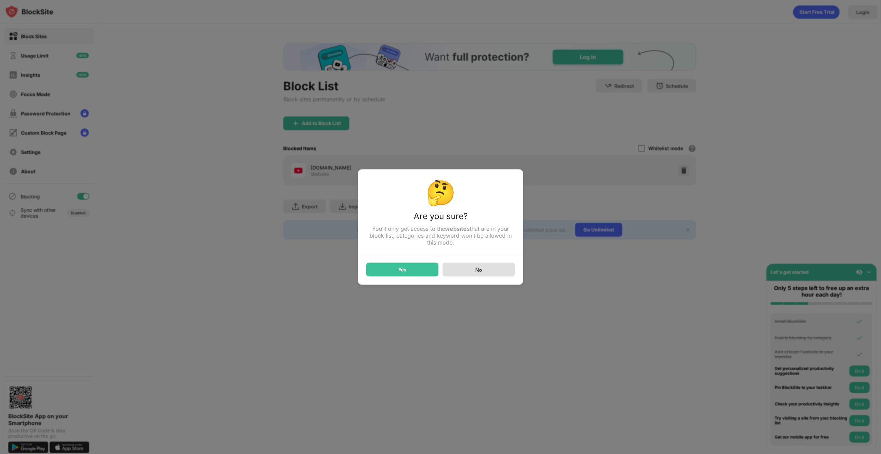 This screenshot has width=881, height=454. I want to click on strong: websites, so click(457, 229).